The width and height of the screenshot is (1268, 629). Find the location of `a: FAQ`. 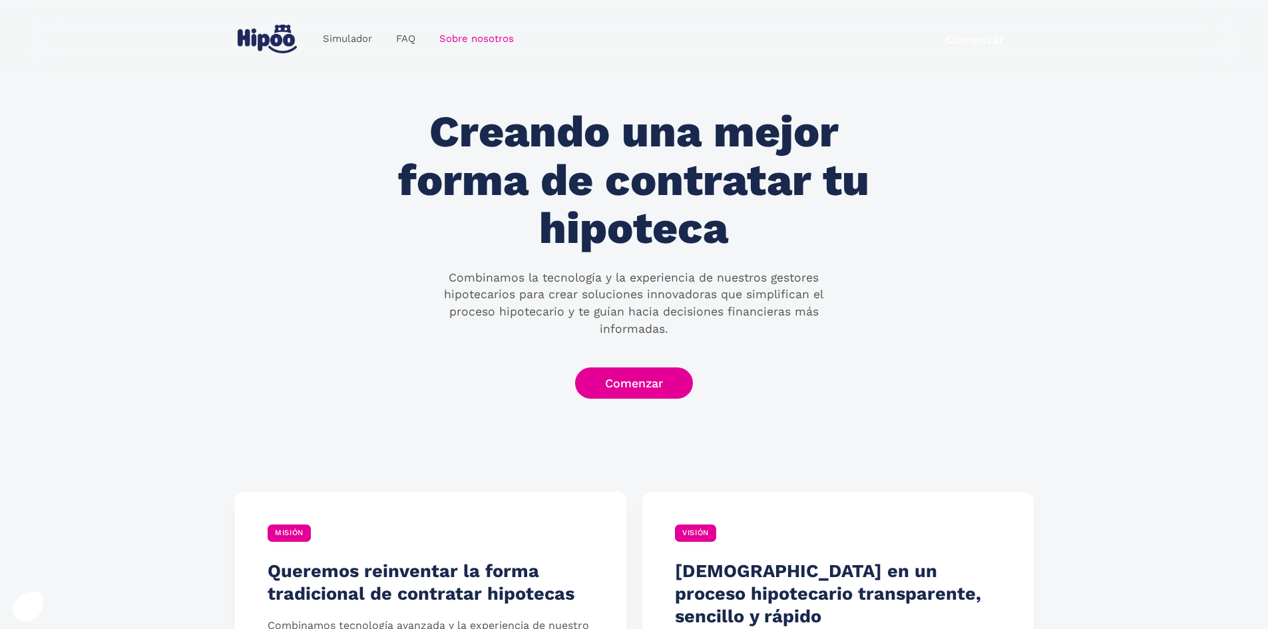

a: FAQ is located at coordinates (405, 39).